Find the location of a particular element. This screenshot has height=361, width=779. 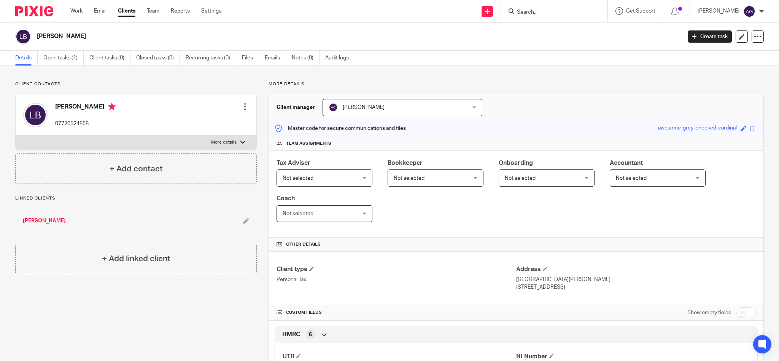

label: Show empty fields is located at coordinates (709, 312).